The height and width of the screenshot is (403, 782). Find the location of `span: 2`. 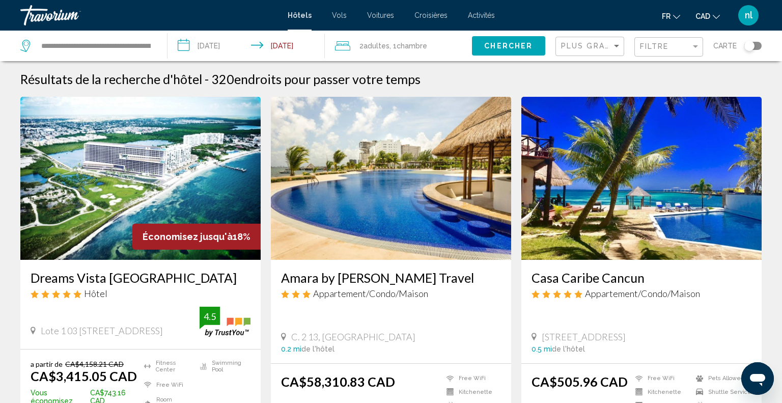

span: 2 is located at coordinates (374, 46).